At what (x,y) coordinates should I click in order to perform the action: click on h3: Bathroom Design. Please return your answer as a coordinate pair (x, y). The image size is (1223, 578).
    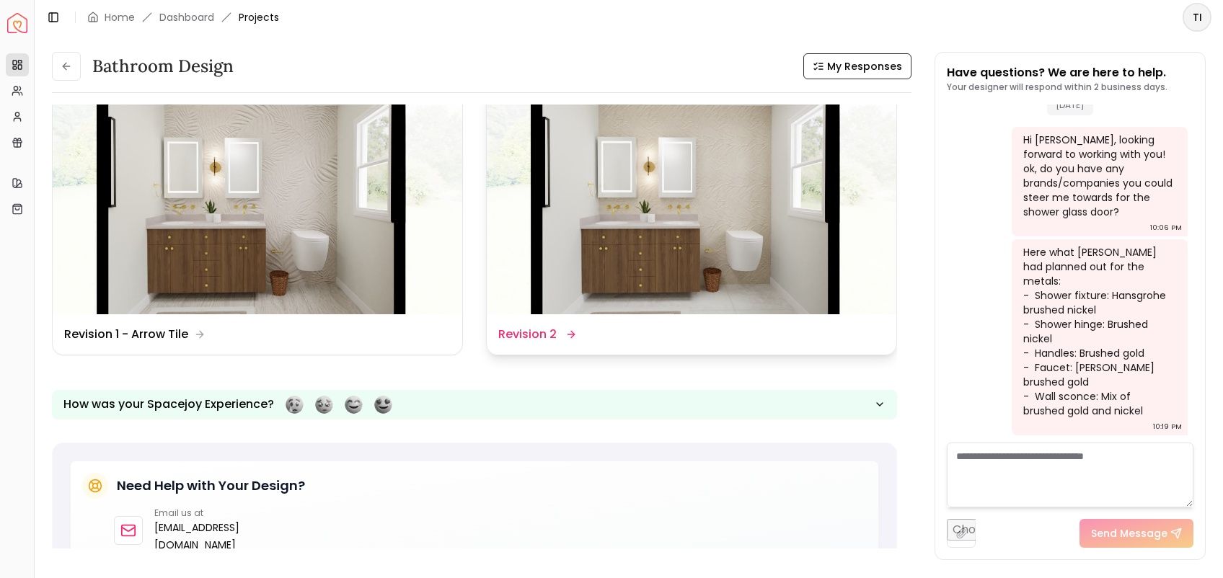
    Looking at the image, I should click on (163, 66).